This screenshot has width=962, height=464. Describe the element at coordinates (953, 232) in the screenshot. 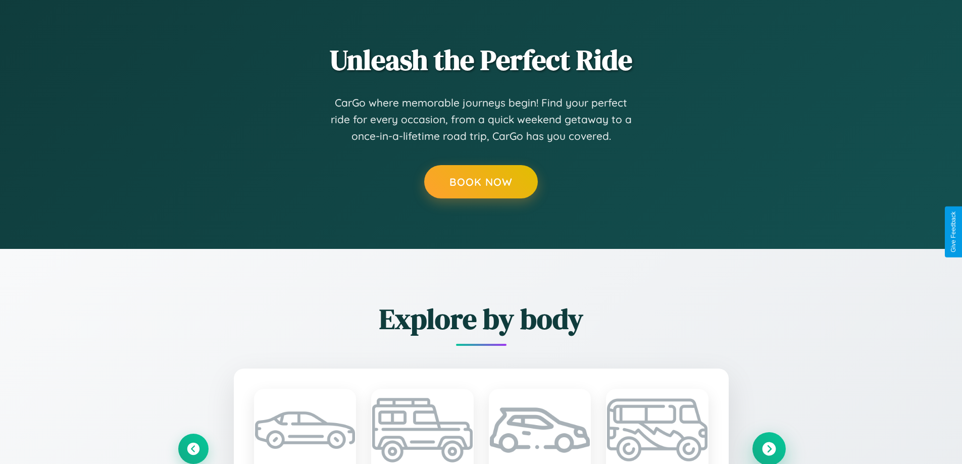

I see `div: Give Feedback` at that location.